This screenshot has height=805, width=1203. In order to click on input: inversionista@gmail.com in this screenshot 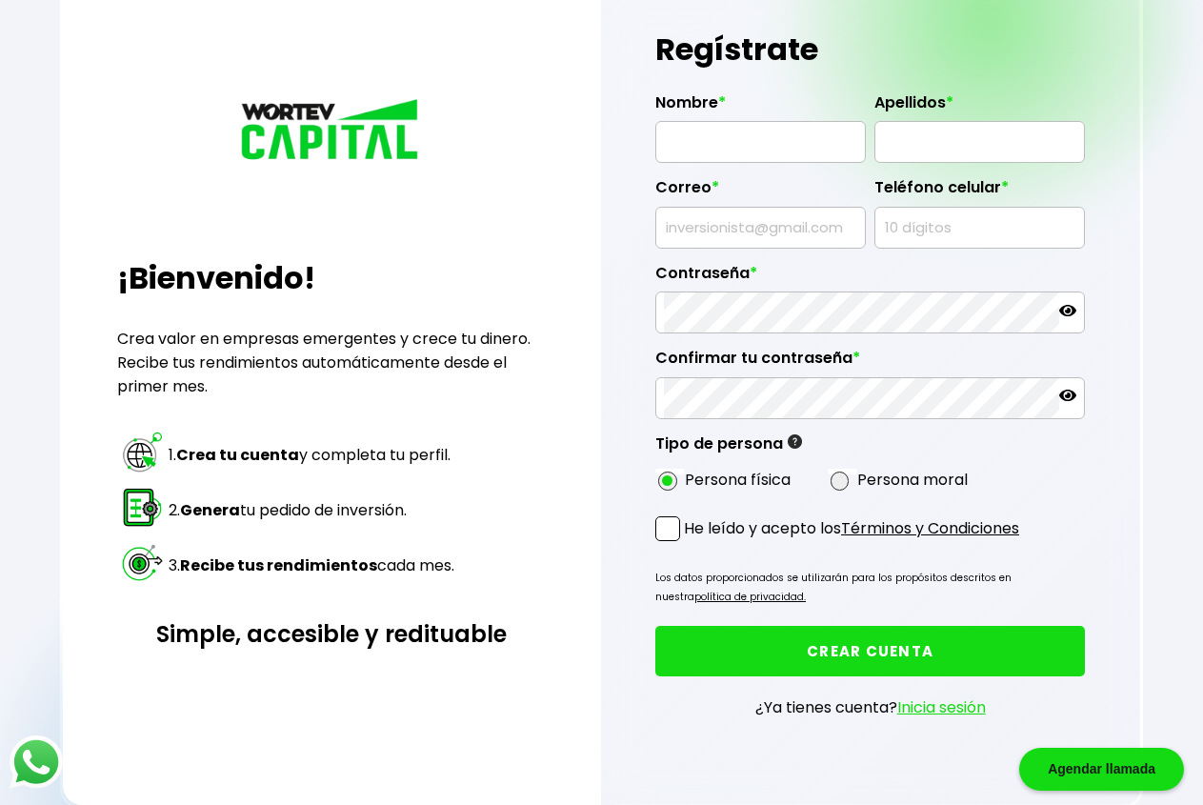, I will do `click(760, 228)`.